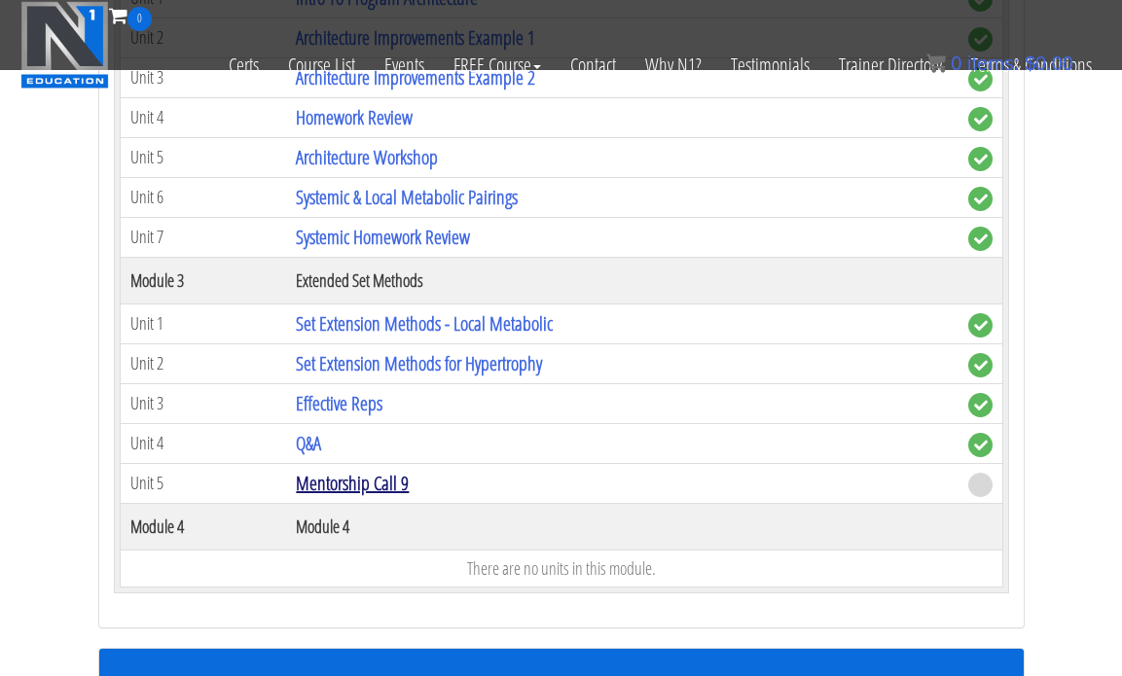  Describe the element at coordinates (202, 280) in the screenshot. I see `th: Module 3` at that location.